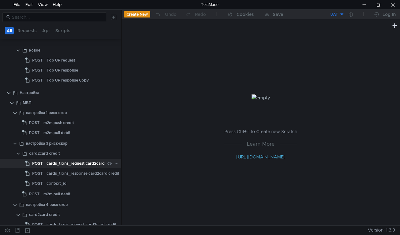 This screenshot has height=235, width=400. What do you see at coordinates (57, 17) in the screenshot?
I see `input: Search...` at bounding box center [57, 17].